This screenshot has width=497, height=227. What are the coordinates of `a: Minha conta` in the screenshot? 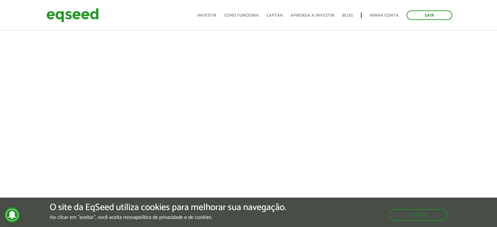 It's located at (384, 15).